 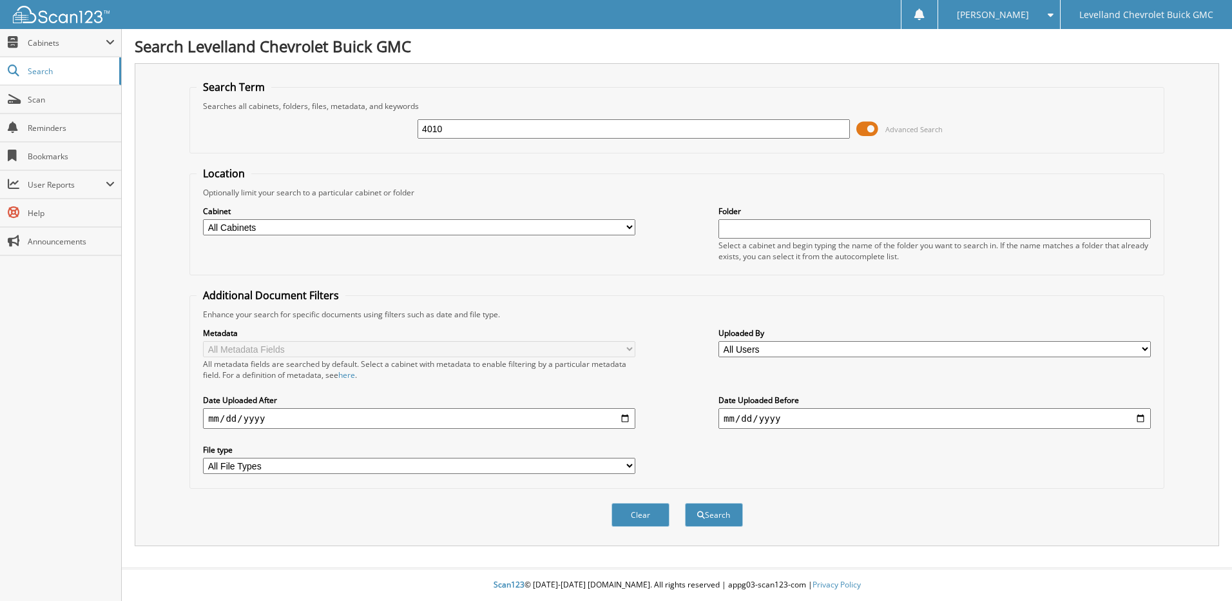 I want to click on legend: Location, so click(x=224, y=173).